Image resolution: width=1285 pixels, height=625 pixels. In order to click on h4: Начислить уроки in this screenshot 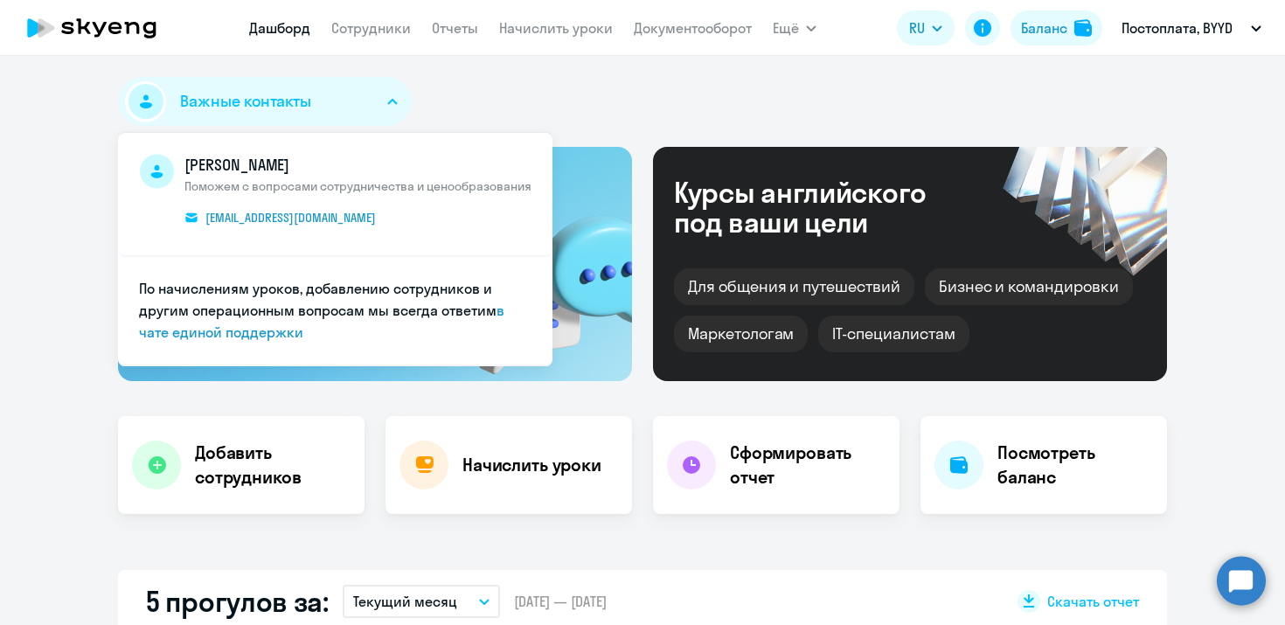, I will do `click(531, 465)`.